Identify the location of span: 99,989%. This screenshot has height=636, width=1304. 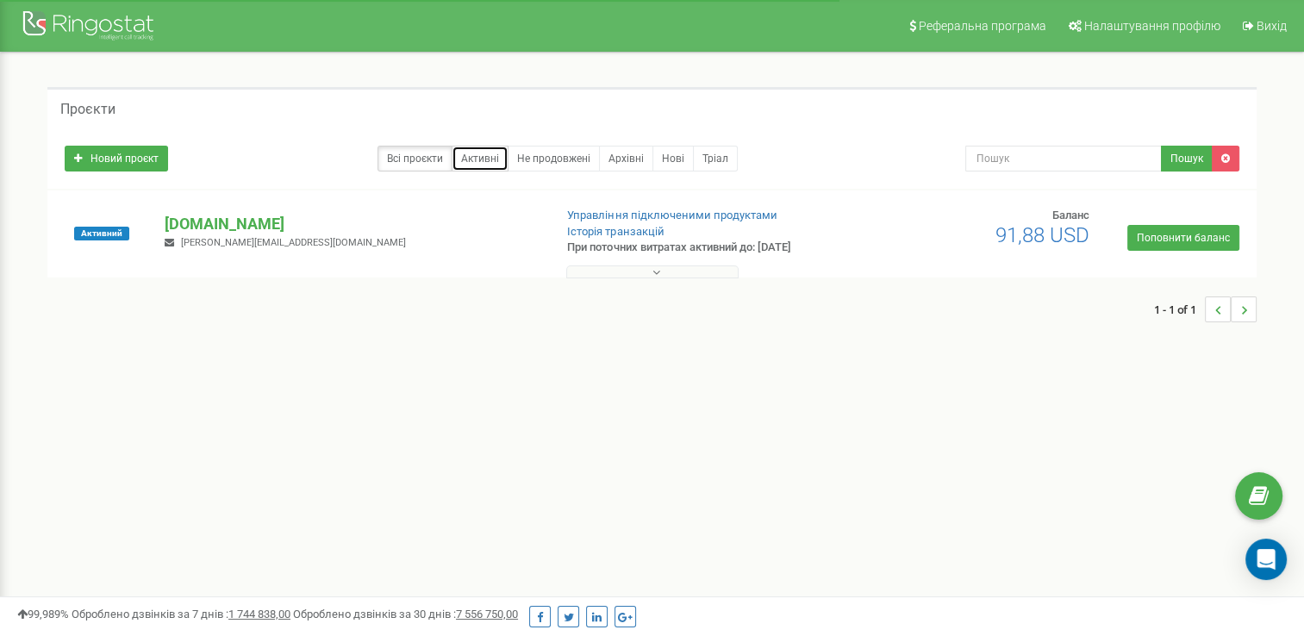
(43, 614).